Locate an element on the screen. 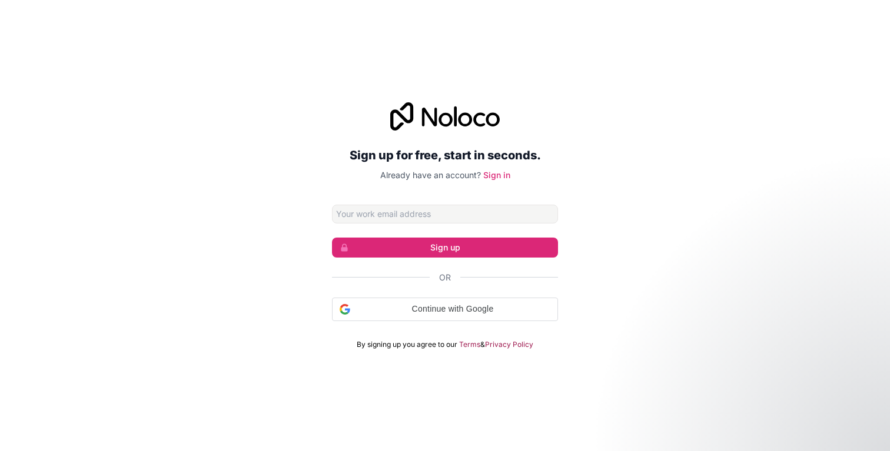 Image resolution: width=890 pixels, height=451 pixels. span: Already have an account? is located at coordinates (430, 175).